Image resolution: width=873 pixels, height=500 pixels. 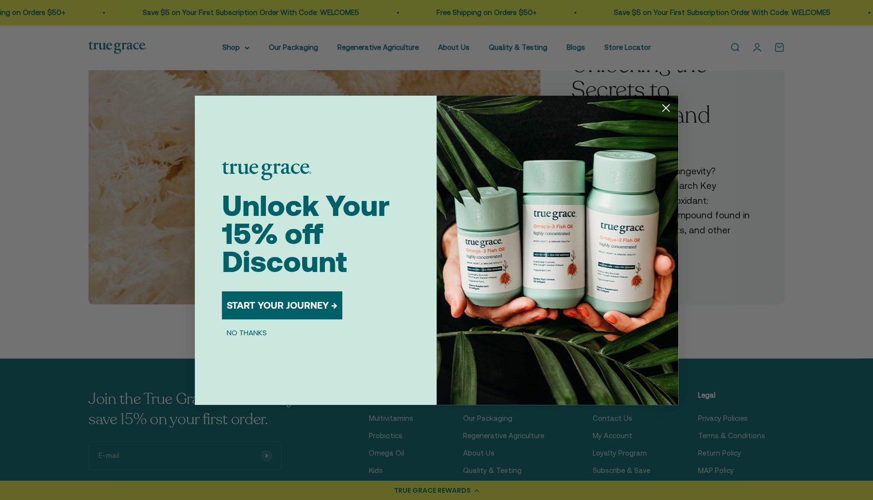 I want to click on button: NO THANKS, so click(x=247, y=333).